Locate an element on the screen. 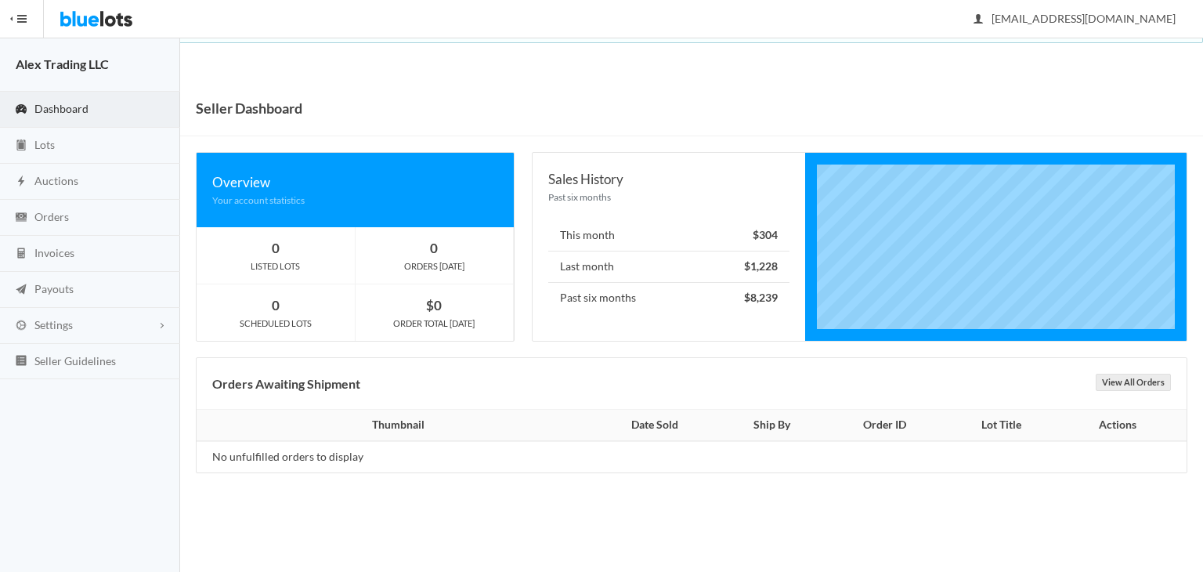  th: Date Sold is located at coordinates (655, 425).